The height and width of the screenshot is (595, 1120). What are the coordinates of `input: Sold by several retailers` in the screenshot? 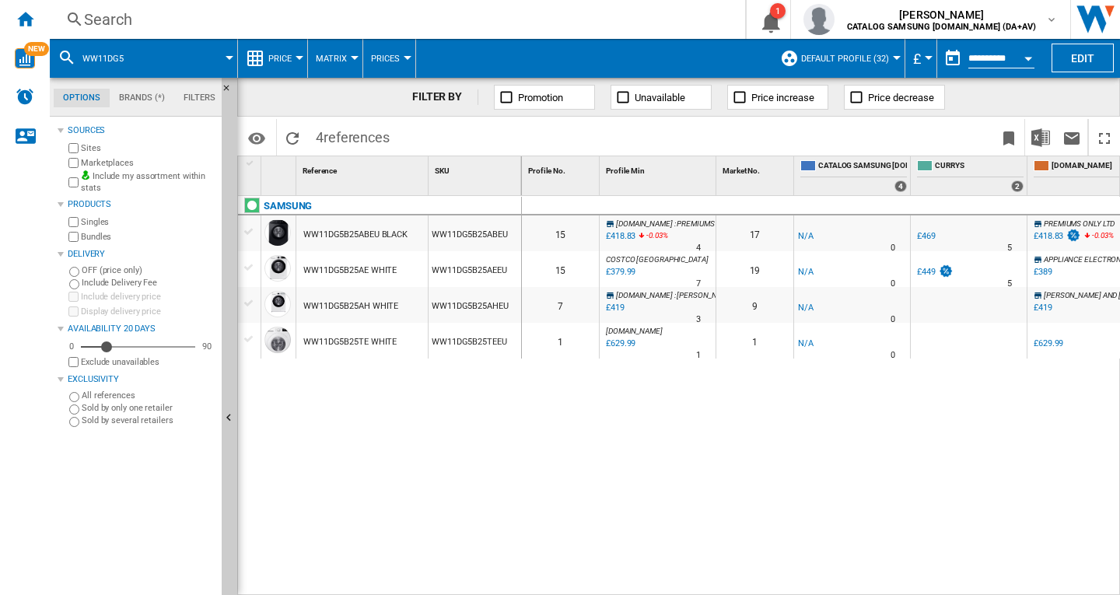 It's located at (74, 422).